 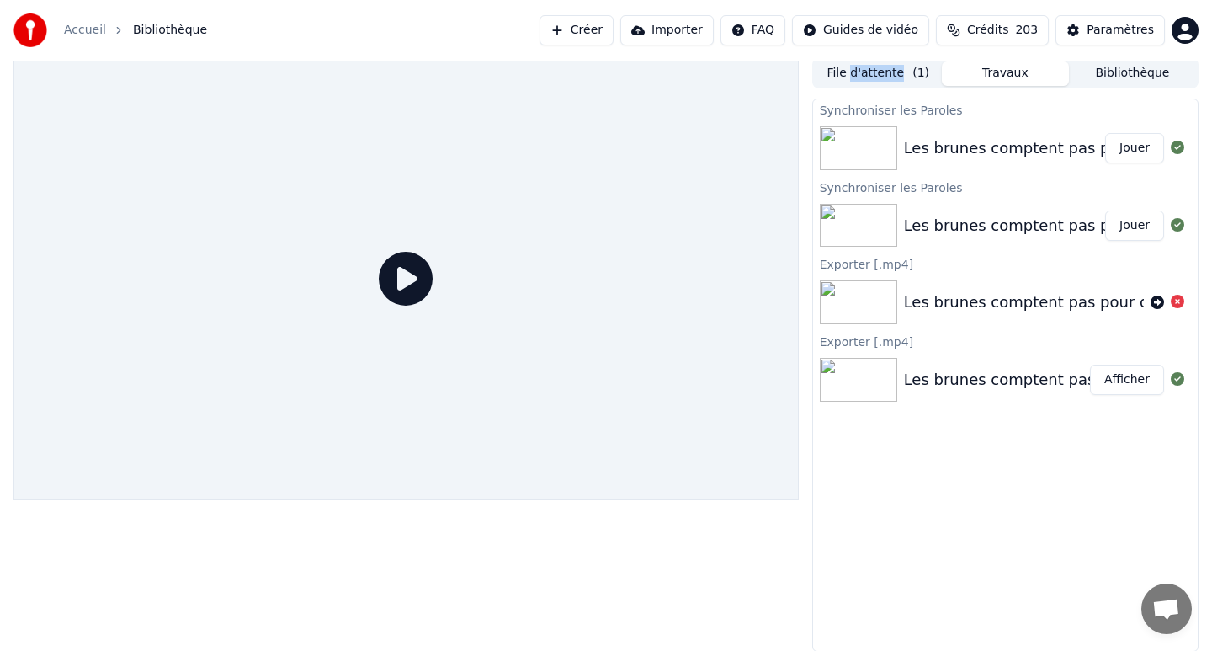 I want to click on button: File d'attente, so click(x=878, y=73).